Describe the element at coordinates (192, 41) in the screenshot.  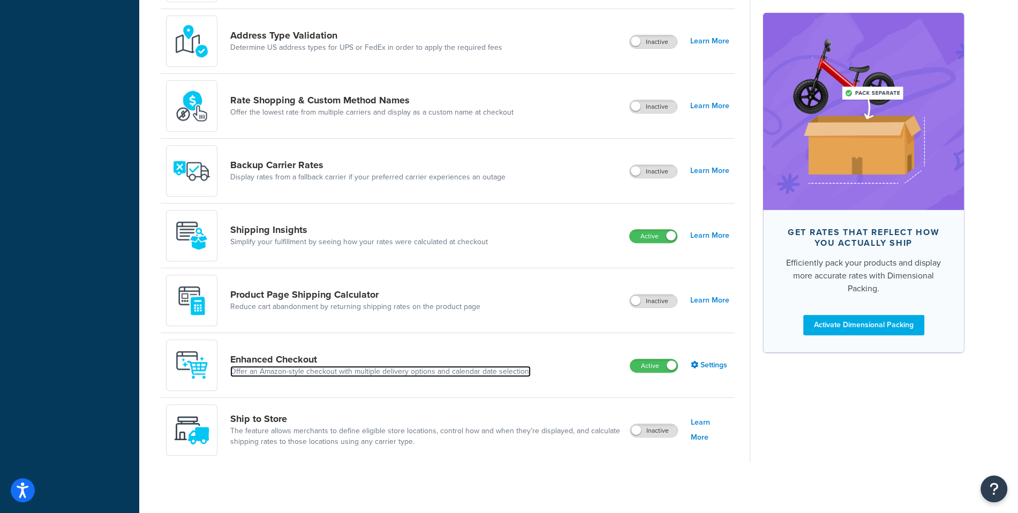
I see `img: kIG8fy0lQAAAABJRU5ErkJggg==` at that location.